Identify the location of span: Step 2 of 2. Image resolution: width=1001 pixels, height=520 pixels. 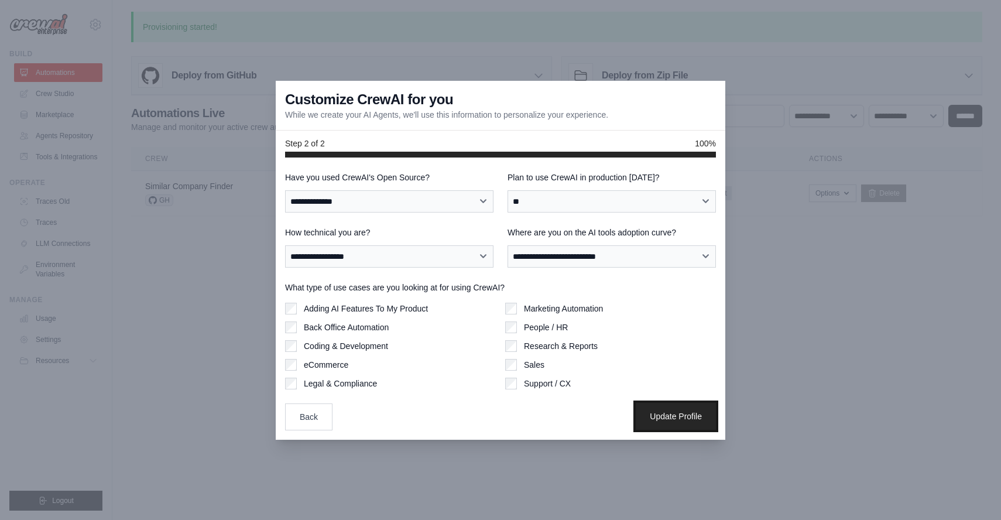
(305, 143).